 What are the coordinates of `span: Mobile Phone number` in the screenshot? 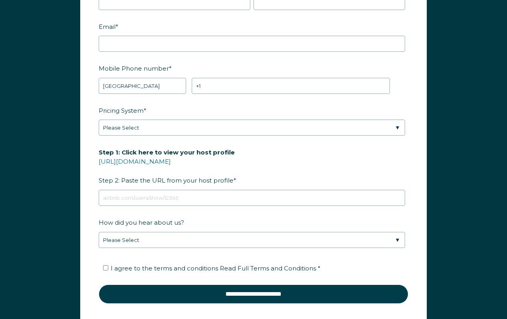 It's located at (133, 68).